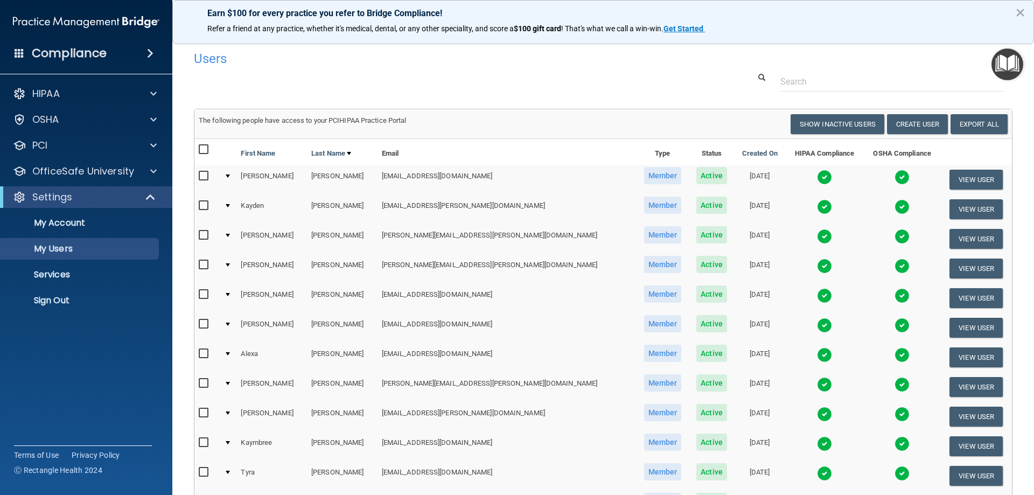 The height and width of the screenshot is (495, 1034). Describe the element at coordinates (1020, 12) in the screenshot. I see `button: Close` at that location.